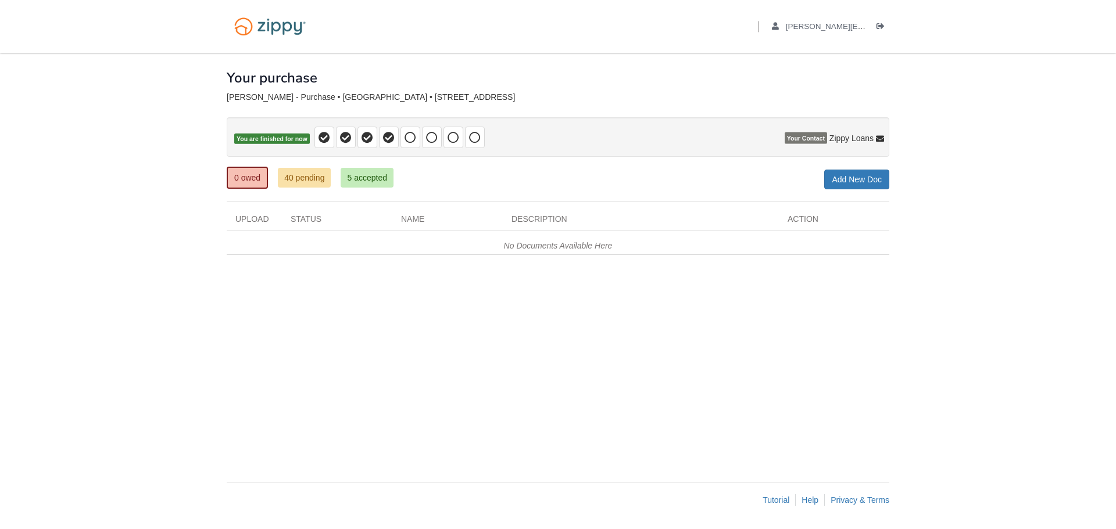 This screenshot has height=529, width=1116. Describe the element at coordinates (304, 178) in the screenshot. I see `a: 40 pending` at that location.